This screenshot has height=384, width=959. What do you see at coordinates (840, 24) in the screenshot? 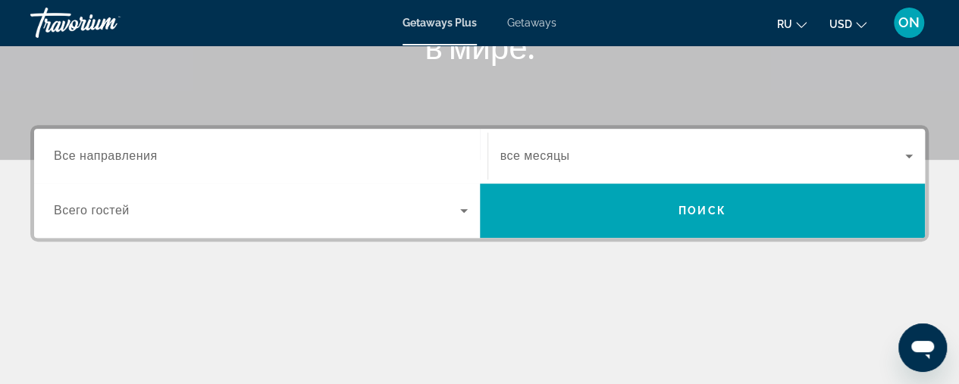
I see `span: USD` at bounding box center [840, 24].